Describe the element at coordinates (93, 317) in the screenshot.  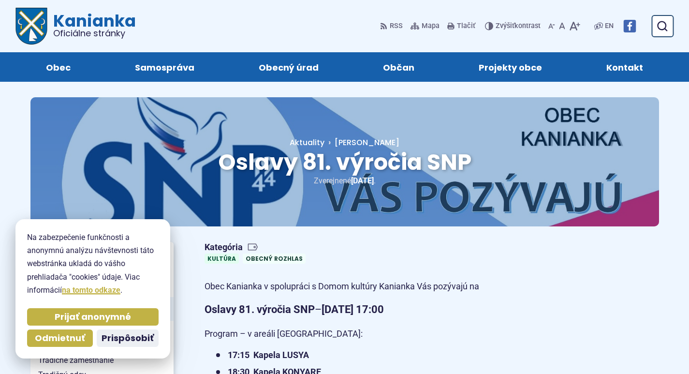
I see `span: Prijať anonymné` at that location.